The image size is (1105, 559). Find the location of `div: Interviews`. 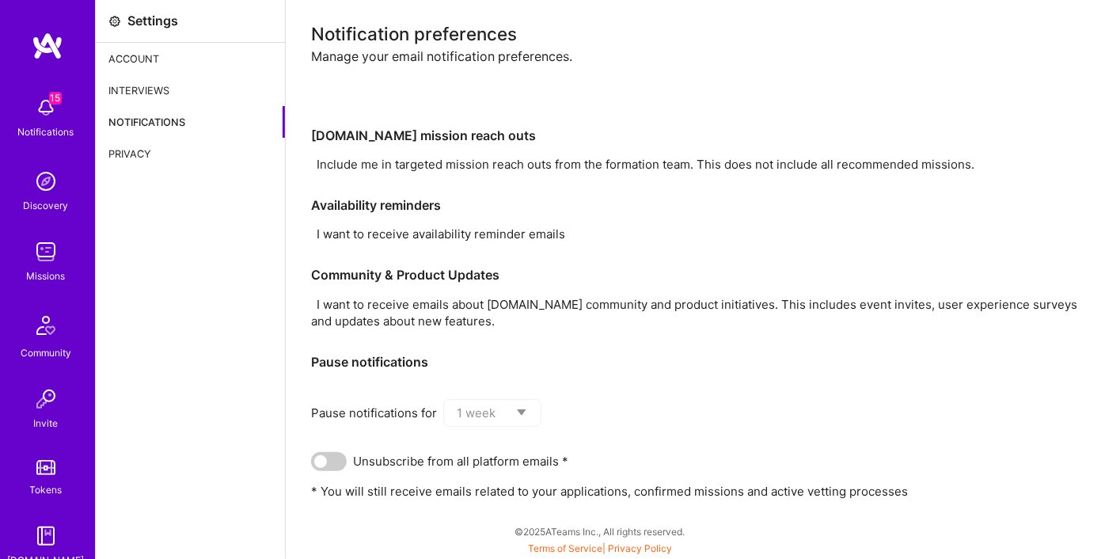

div: Interviews is located at coordinates (190, 90).